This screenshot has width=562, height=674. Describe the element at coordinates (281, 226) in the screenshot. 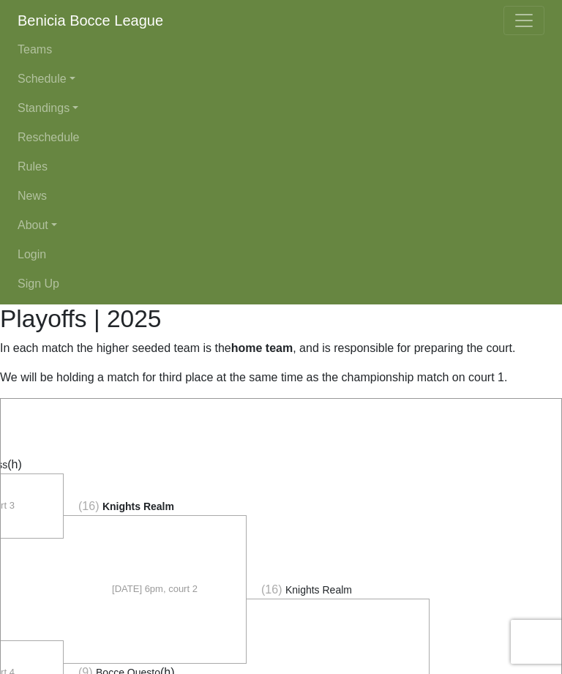

I see `a: About` at that location.